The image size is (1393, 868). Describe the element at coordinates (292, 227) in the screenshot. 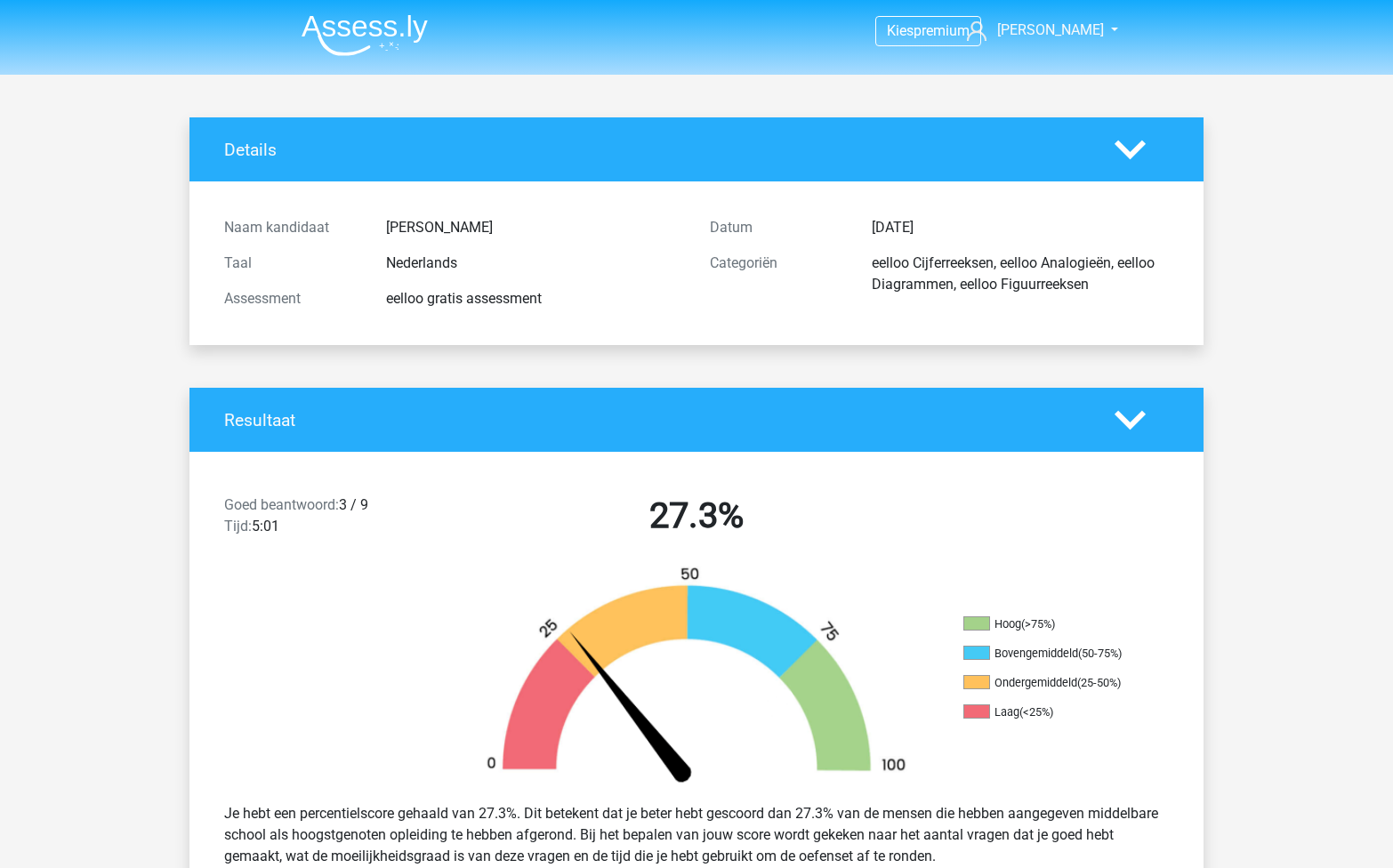

I see `div: Naam kandidaat` at that location.